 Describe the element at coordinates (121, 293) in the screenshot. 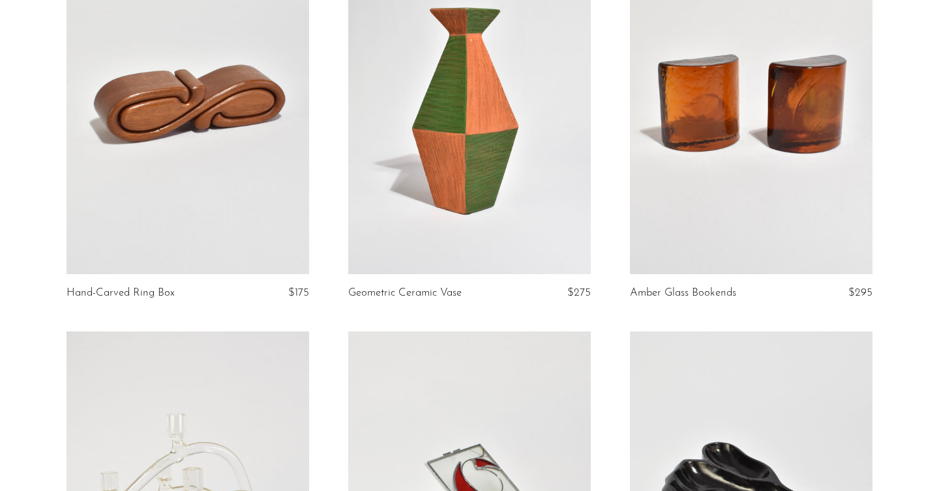

I see `a: Hand-Carved Ring Box` at that location.